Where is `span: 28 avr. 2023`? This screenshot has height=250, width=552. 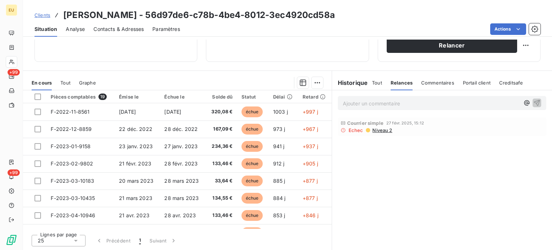 span: 28 avr. 2023 is located at coordinates (180, 215).